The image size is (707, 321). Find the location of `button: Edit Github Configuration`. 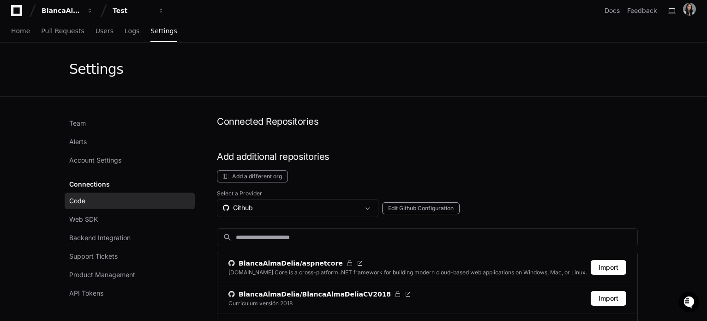

button: Edit Github Configuration is located at coordinates (421, 208).